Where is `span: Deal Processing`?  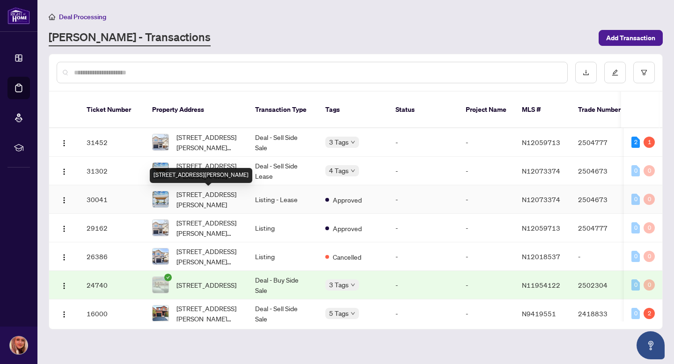 span: Deal Processing is located at coordinates (82, 17).